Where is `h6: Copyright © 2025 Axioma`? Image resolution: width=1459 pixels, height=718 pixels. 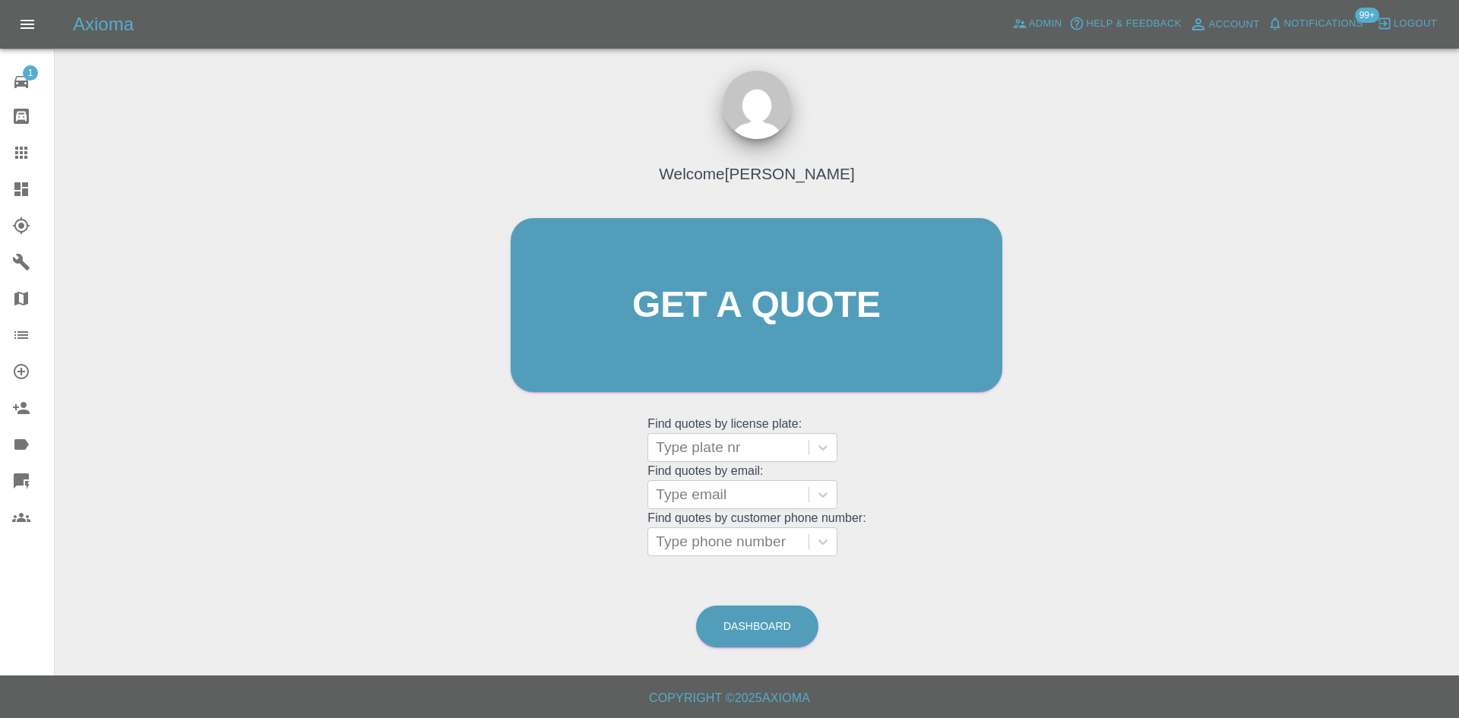
h6: Copyright © 2025 Axioma is located at coordinates (730, 699).